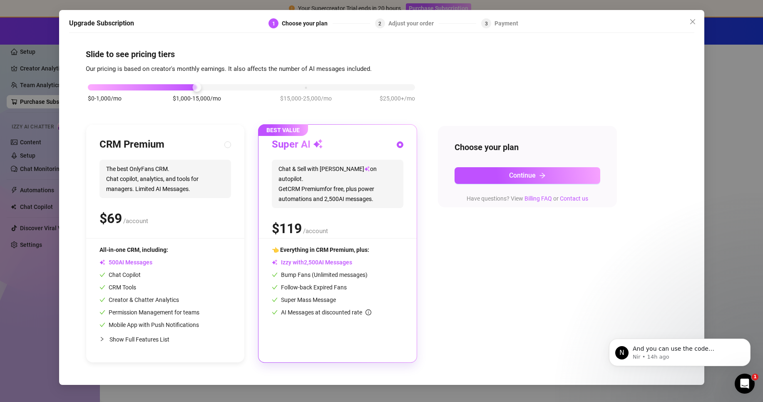 The width and height of the screenshot is (763, 402). I want to click on span: $0-1,000/mo, so click(105, 98).